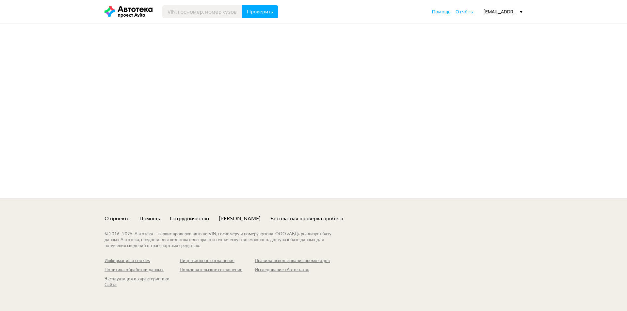 The height and width of the screenshot is (311, 627). Describe the element at coordinates (189, 219) in the screenshot. I see `div: Сотрудничество` at that location.